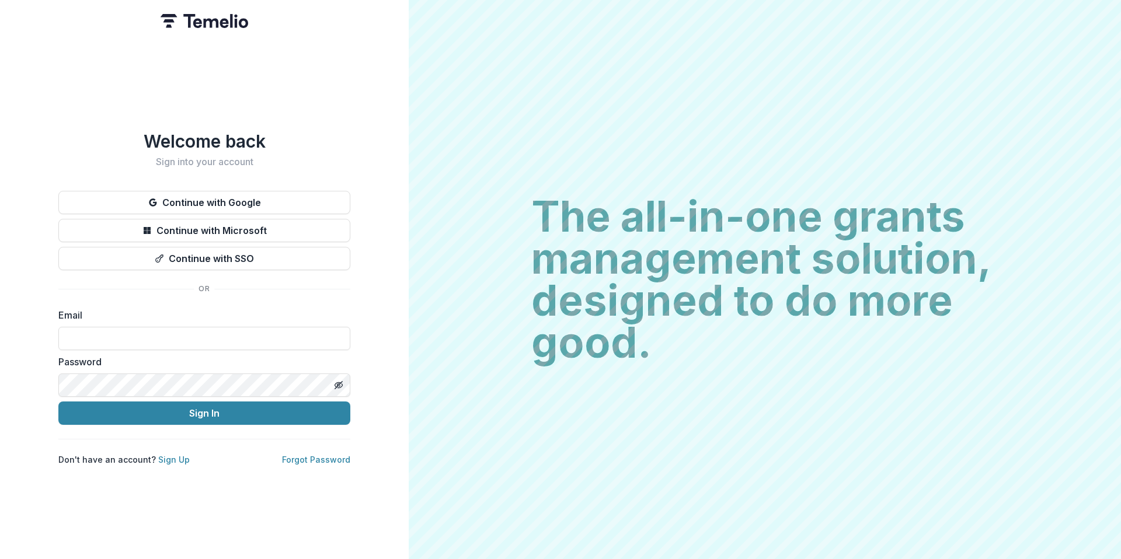  Describe the element at coordinates (124, 460) in the screenshot. I see `p: Don't have an account?` at that location.